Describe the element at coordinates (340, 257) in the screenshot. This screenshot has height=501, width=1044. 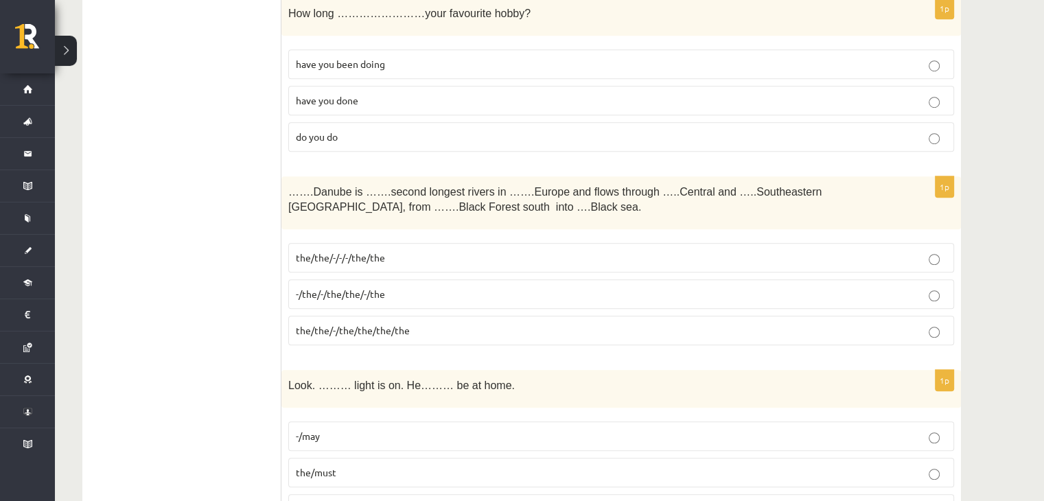
I see `span: the/the/-/-/-/the/the` at that location.